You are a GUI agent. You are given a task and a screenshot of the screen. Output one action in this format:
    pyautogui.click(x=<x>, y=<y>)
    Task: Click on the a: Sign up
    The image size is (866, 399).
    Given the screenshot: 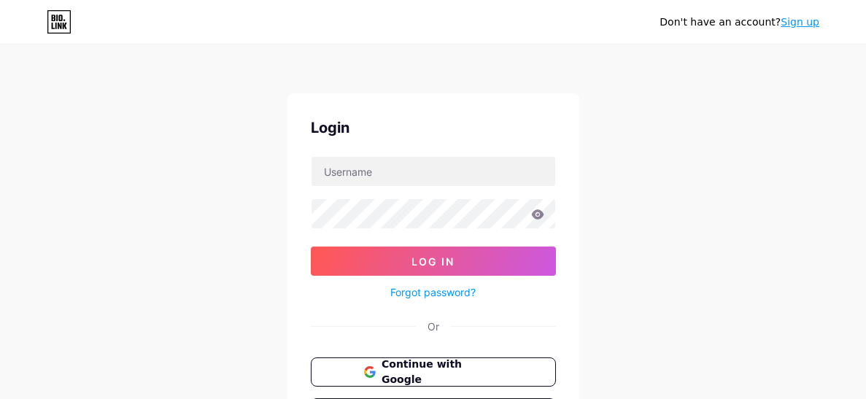 What is the action you would take?
    pyautogui.click(x=799, y=22)
    